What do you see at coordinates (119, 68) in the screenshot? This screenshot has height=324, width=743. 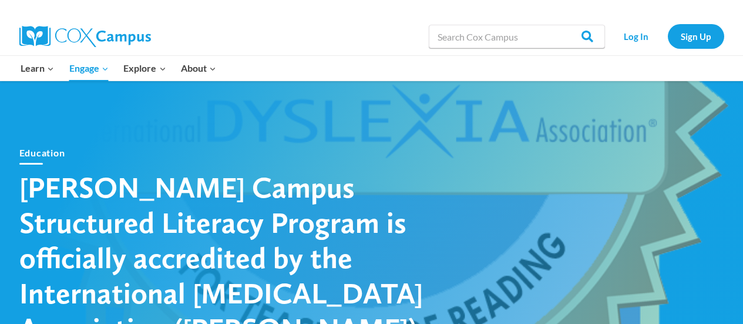 I see `nav: Primary Navigation` at bounding box center [119, 68].